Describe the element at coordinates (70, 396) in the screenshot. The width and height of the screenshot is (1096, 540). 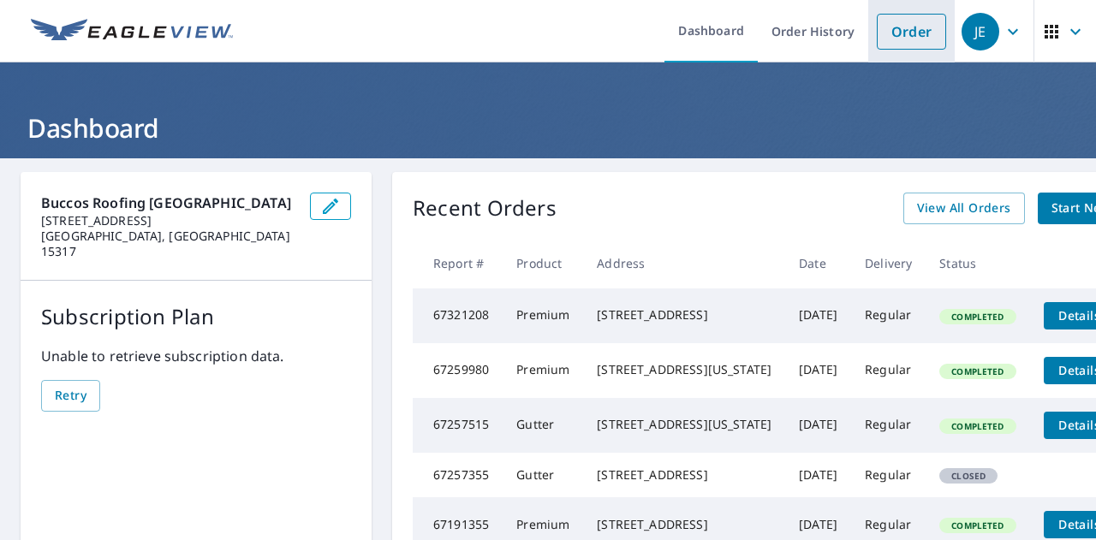
I see `button: Retry` at that location.